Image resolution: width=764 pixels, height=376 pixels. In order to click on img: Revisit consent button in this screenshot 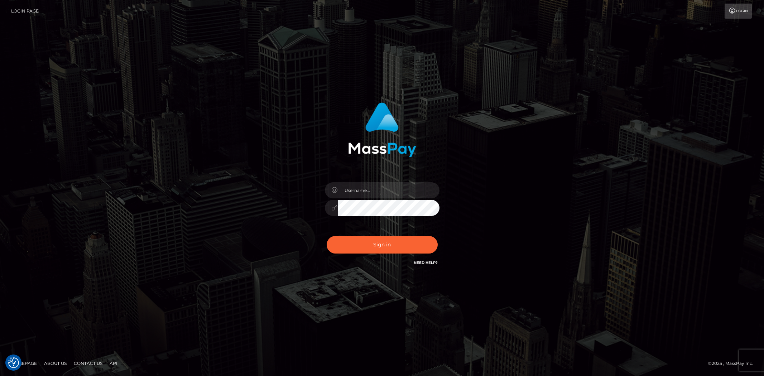, I will do `click(14, 363)`.